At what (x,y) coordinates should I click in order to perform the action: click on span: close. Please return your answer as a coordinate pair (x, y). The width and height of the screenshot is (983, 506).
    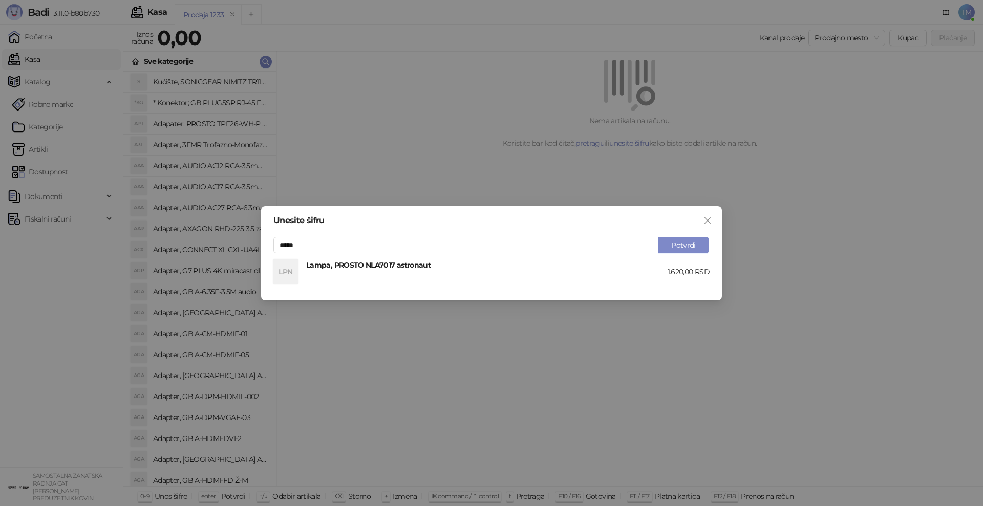
    Looking at the image, I should click on (708, 221).